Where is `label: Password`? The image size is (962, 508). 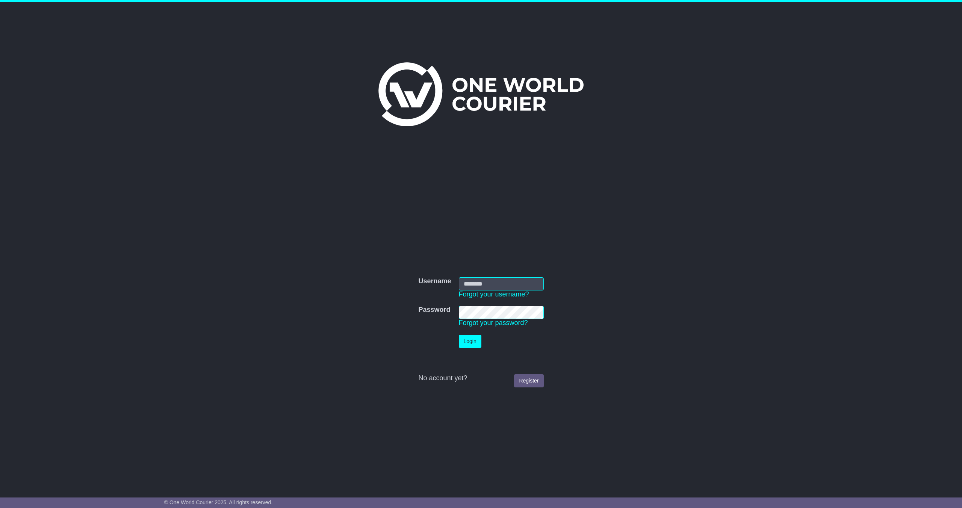
label: Password is located at coordinates (434, 310).